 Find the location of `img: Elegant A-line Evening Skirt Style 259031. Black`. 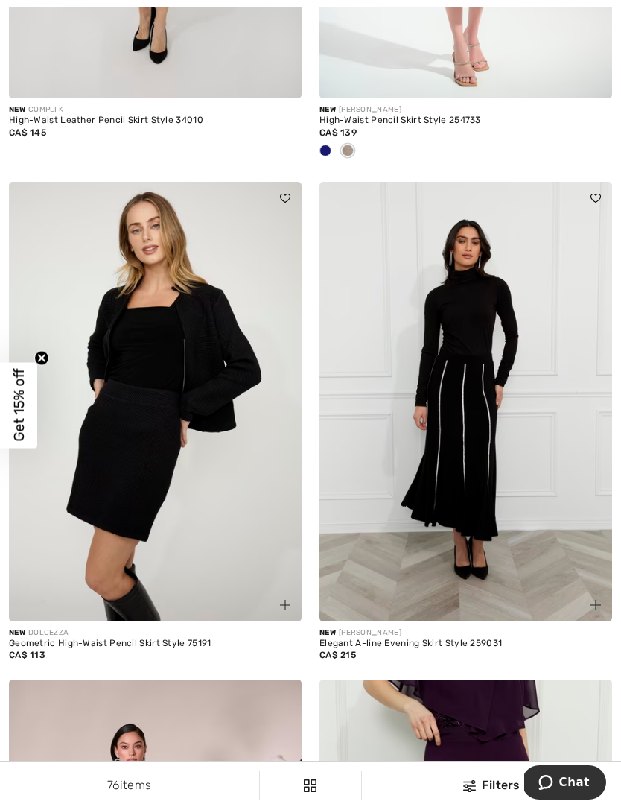

img: Elegant A-line Evening Skirt Style 259031. Black is located at coordinates (465, 401).